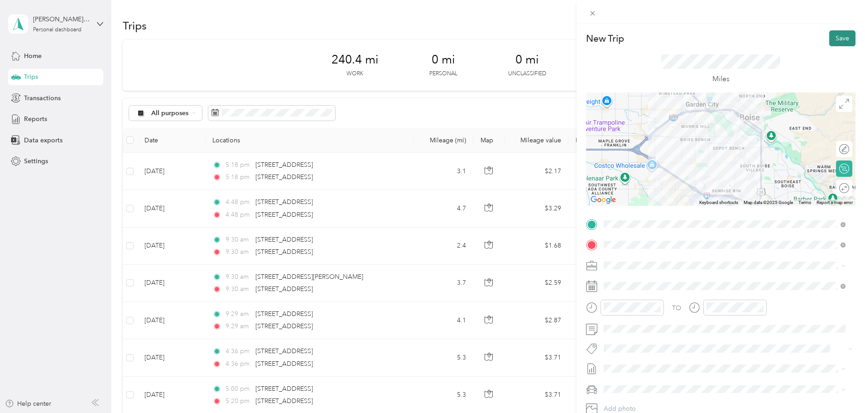 The image size is (865, 413). I want to click on p: New Trip, so click(605, 39).